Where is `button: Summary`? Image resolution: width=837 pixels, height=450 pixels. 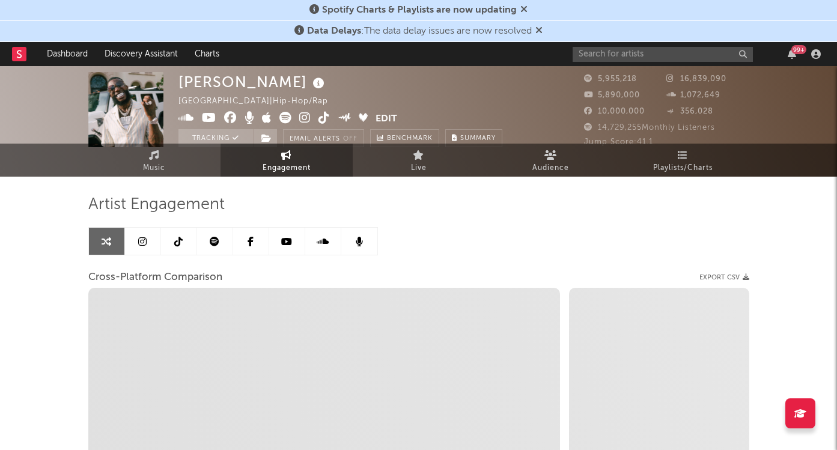
button: Summary is located at coordinates (473, 138).